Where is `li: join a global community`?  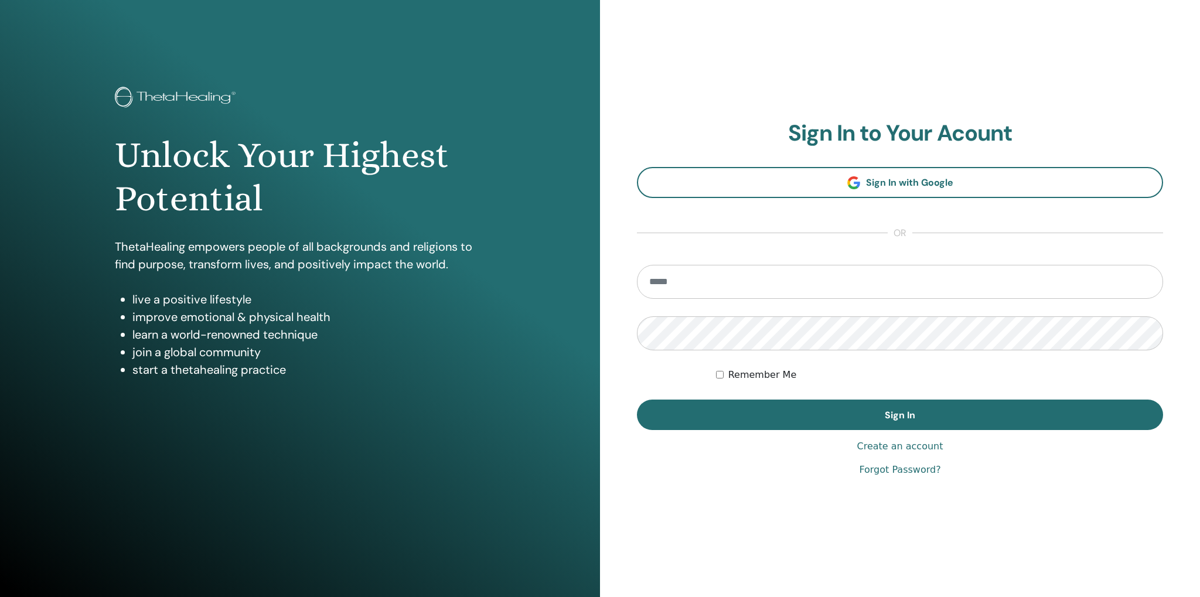 li: join a global community is located at coordinates (309, 352).